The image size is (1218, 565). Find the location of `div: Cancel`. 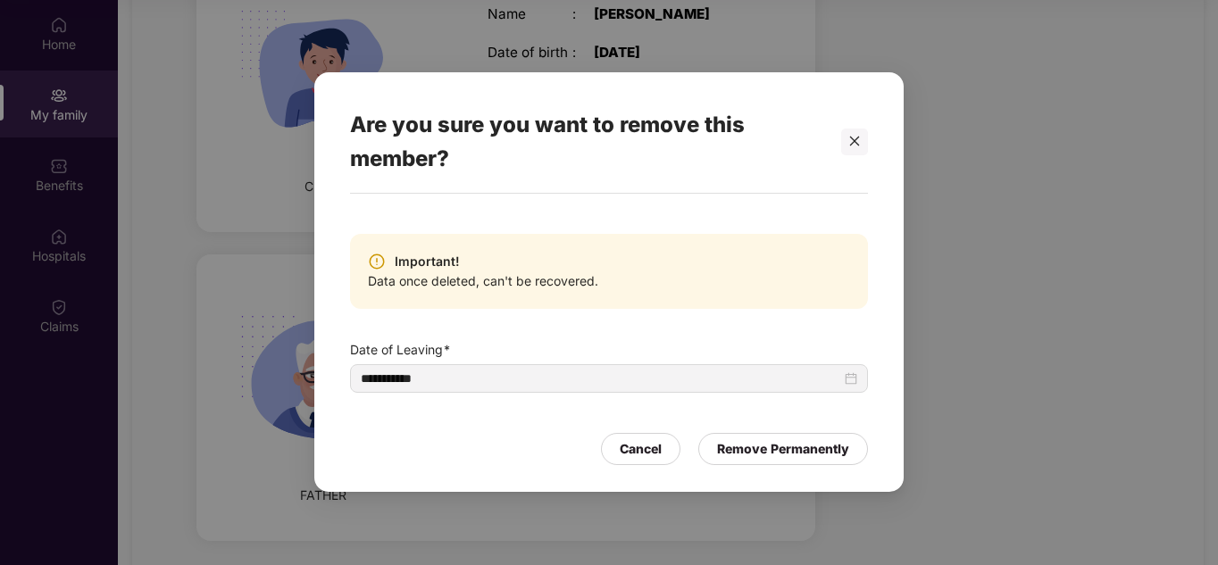

div: Cancel is located at coordinates (640, 450).